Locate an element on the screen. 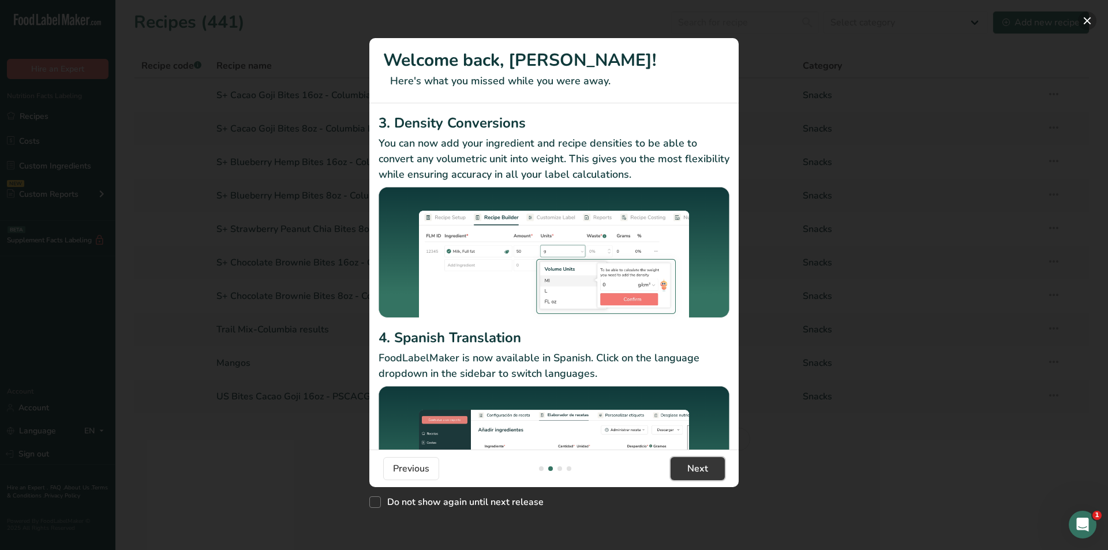 The width and height of the screenshot is (1108, 550). img: Density Conversions is located at coordinates (554, 255).